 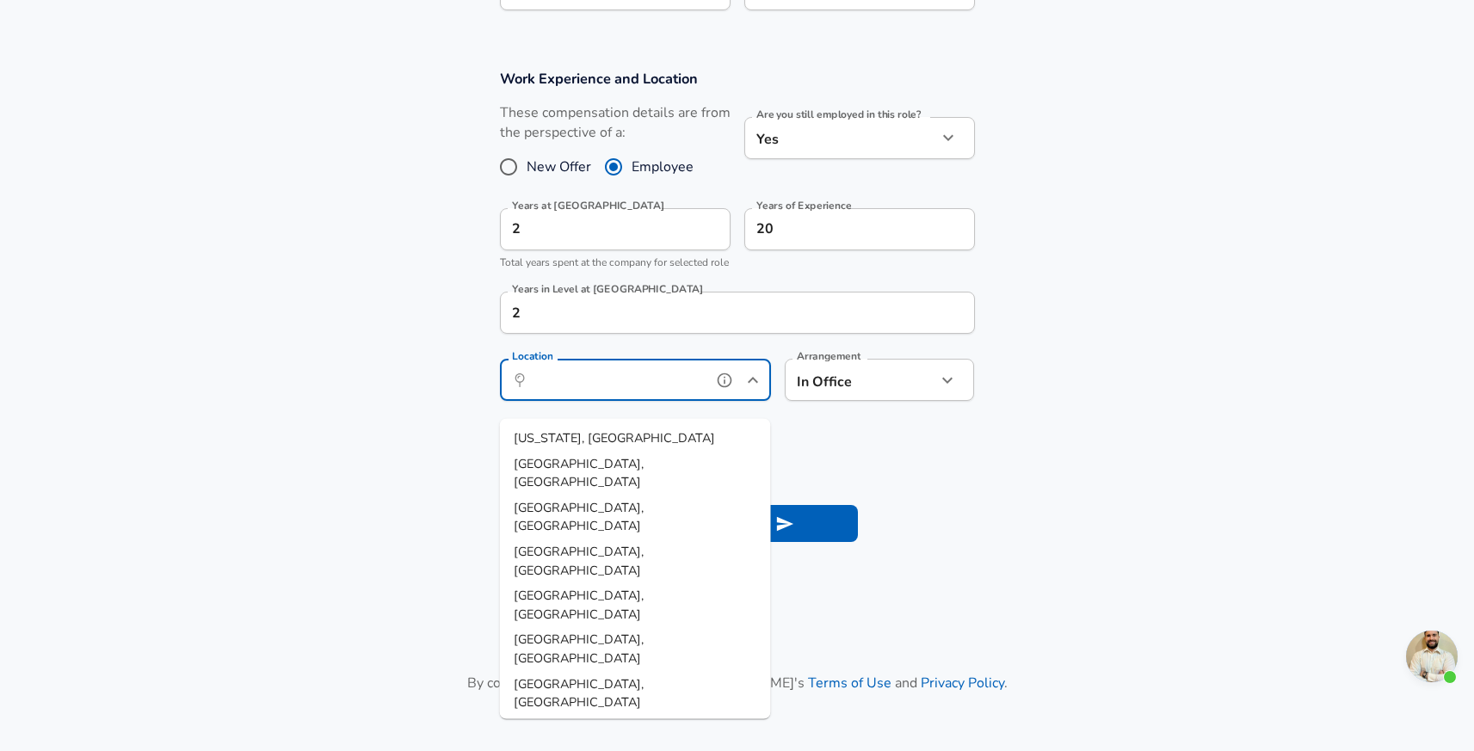 What do you see at coordinates (615, 123) in the screenshot?
I see `label: These compensation details are from the perspective of a:` at bounding box center [615, 123].